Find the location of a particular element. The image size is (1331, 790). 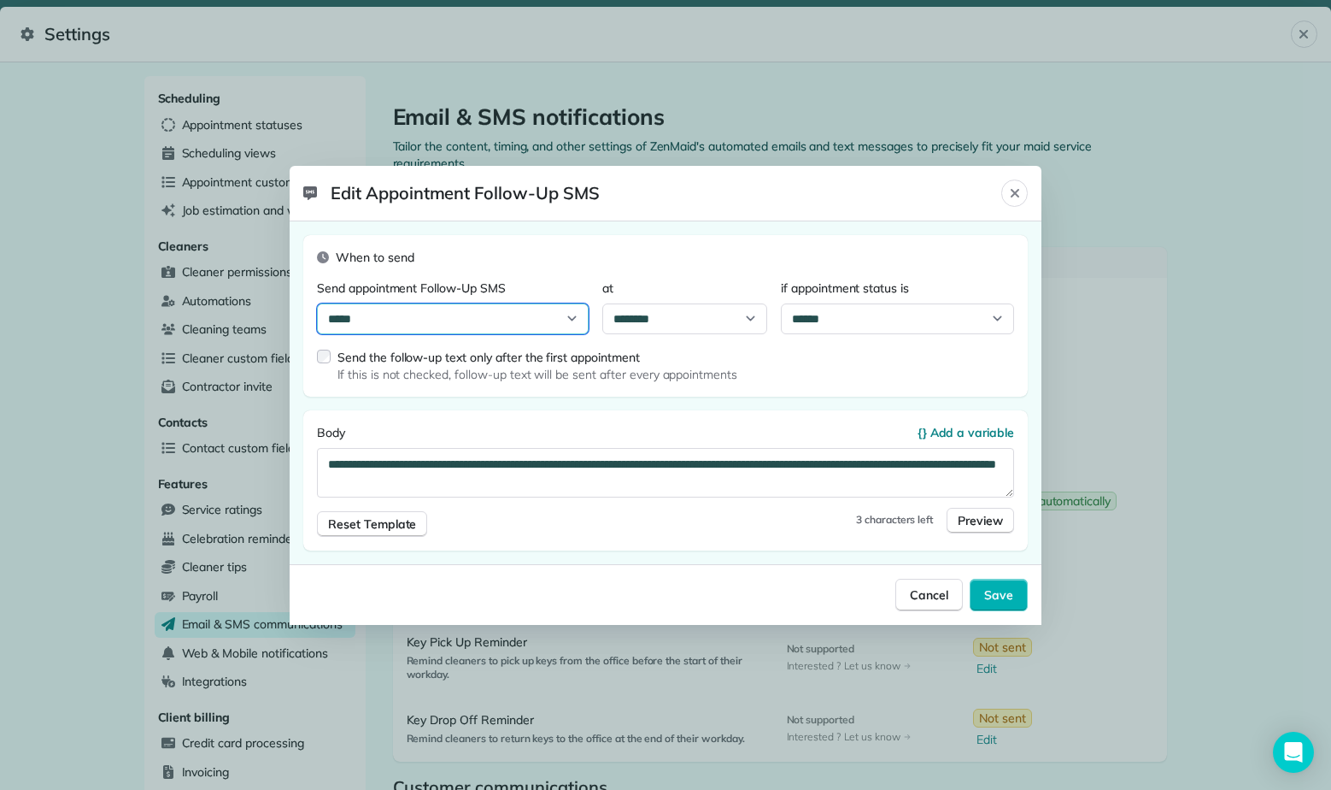

button: Close is located at coordinates (1014, 193).